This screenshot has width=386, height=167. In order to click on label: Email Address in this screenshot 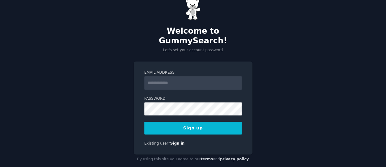, I will do `click(193, 73)`.